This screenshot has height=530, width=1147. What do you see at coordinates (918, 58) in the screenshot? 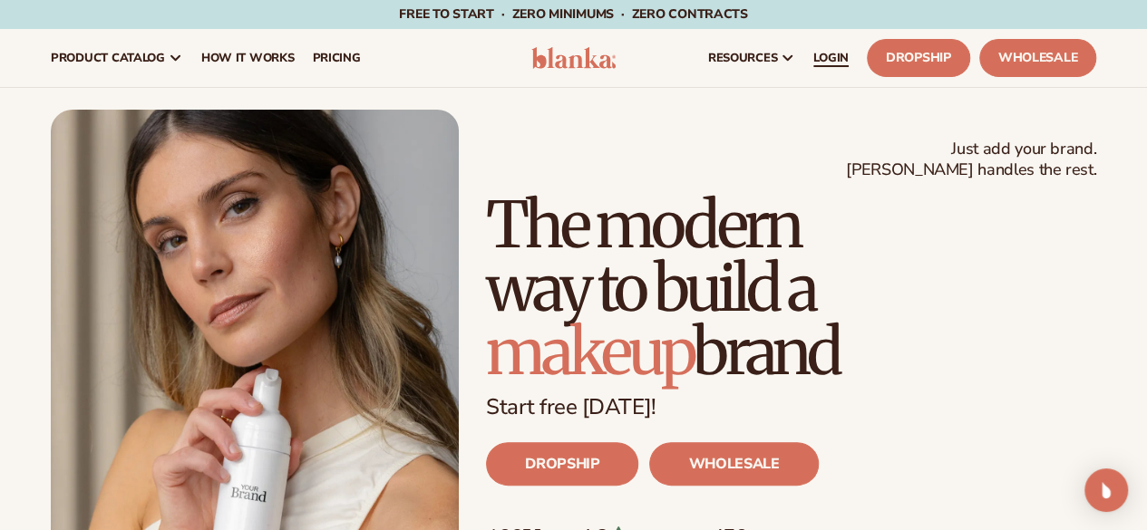
I see `a: Dropship` at bounding box center [918, 58].